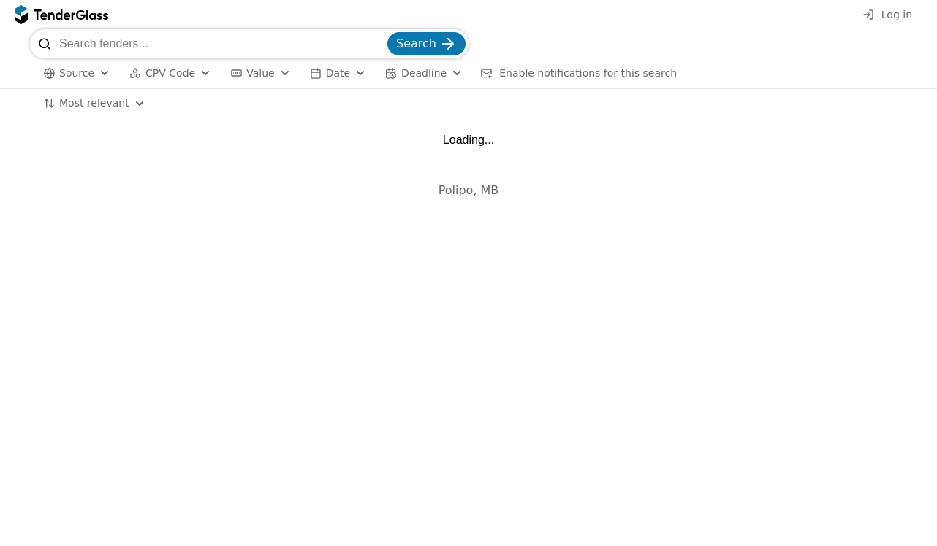  Describe the element at coordinates (338, 73) in the screenshot. I see `span: Date` at that location.